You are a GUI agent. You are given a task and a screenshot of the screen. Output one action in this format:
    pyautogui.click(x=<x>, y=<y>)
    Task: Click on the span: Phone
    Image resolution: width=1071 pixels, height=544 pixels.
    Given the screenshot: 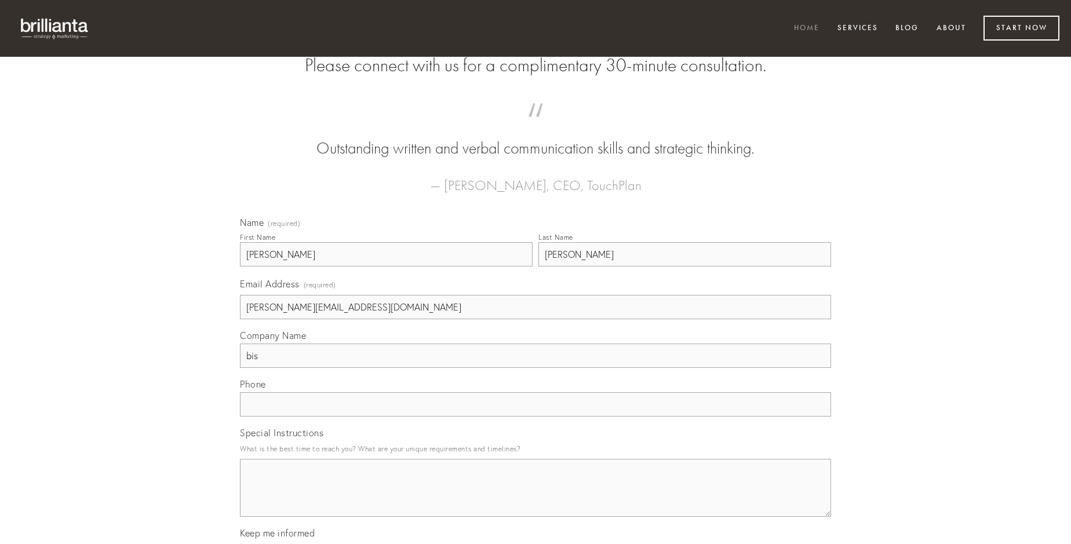 What is the action you would take?
    pyautogui.click(x=253, y=384)
    